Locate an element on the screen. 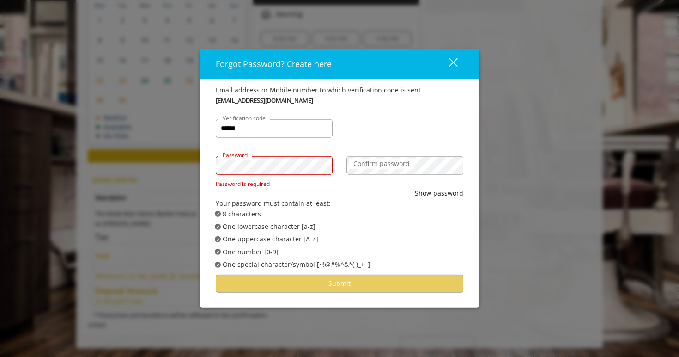  button: Show password is located at coordinates (439, 193).